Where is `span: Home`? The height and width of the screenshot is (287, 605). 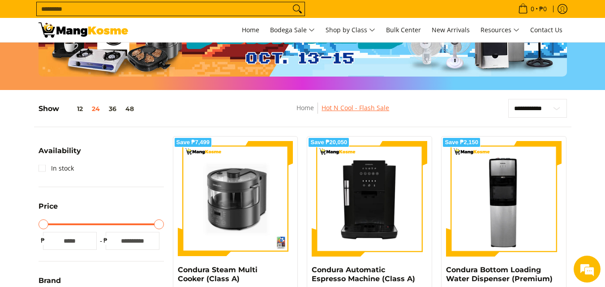 span: Home is located at coordinates (250, 30).